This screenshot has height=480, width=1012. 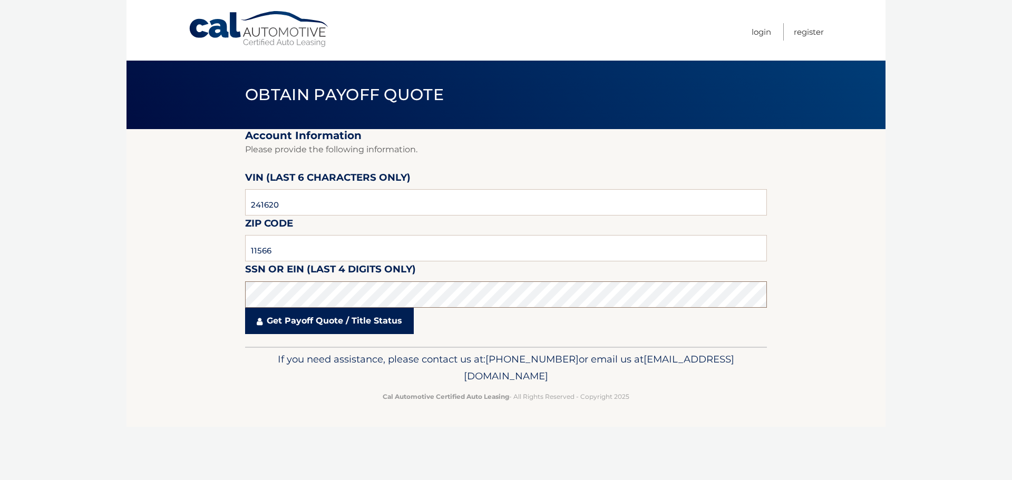 I want to click on label: VIN (last 6 characters only), so click(x=328, y=179).